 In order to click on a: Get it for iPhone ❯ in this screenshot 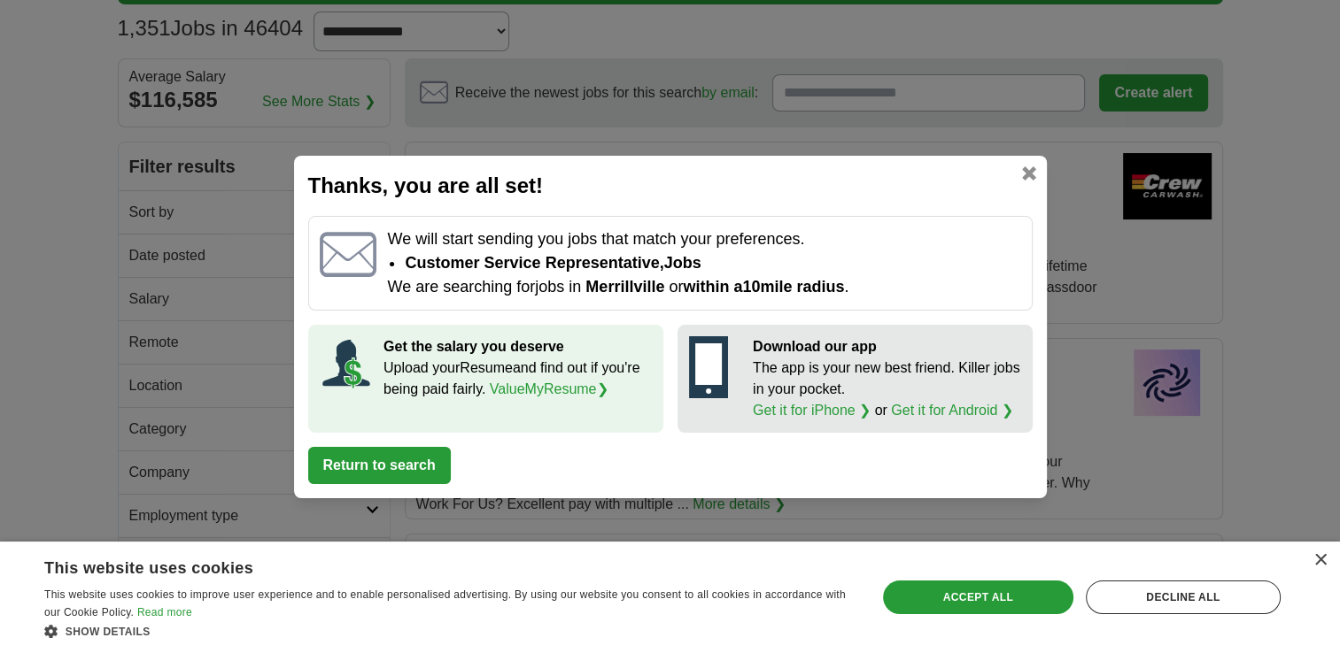, I will do `click(811, 410)`.